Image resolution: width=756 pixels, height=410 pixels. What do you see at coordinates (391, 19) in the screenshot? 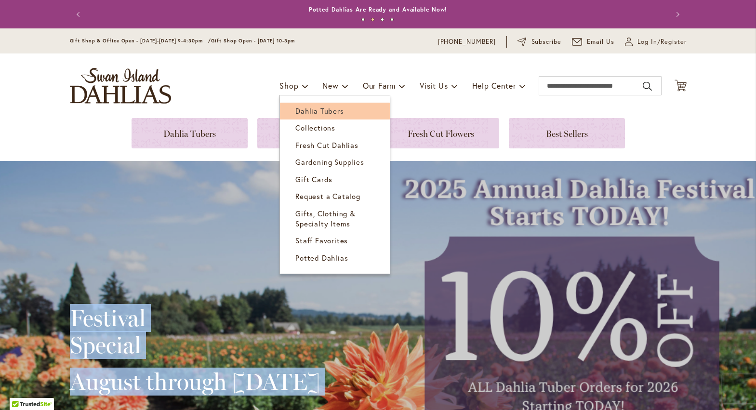
I see `button: 4 of 4` at bounding box center [391, 19].